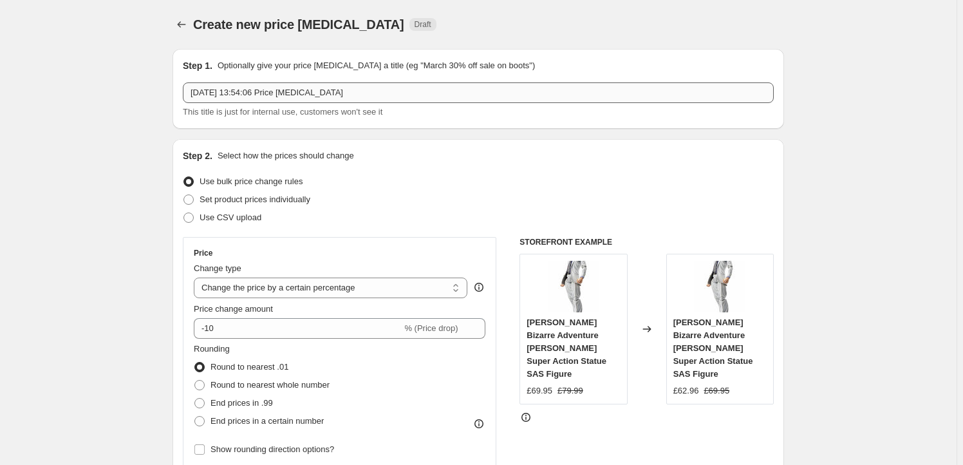  Describe the element at coordinates (242, 403) in the screenshot. I see `span: End prices in .99` at that location.